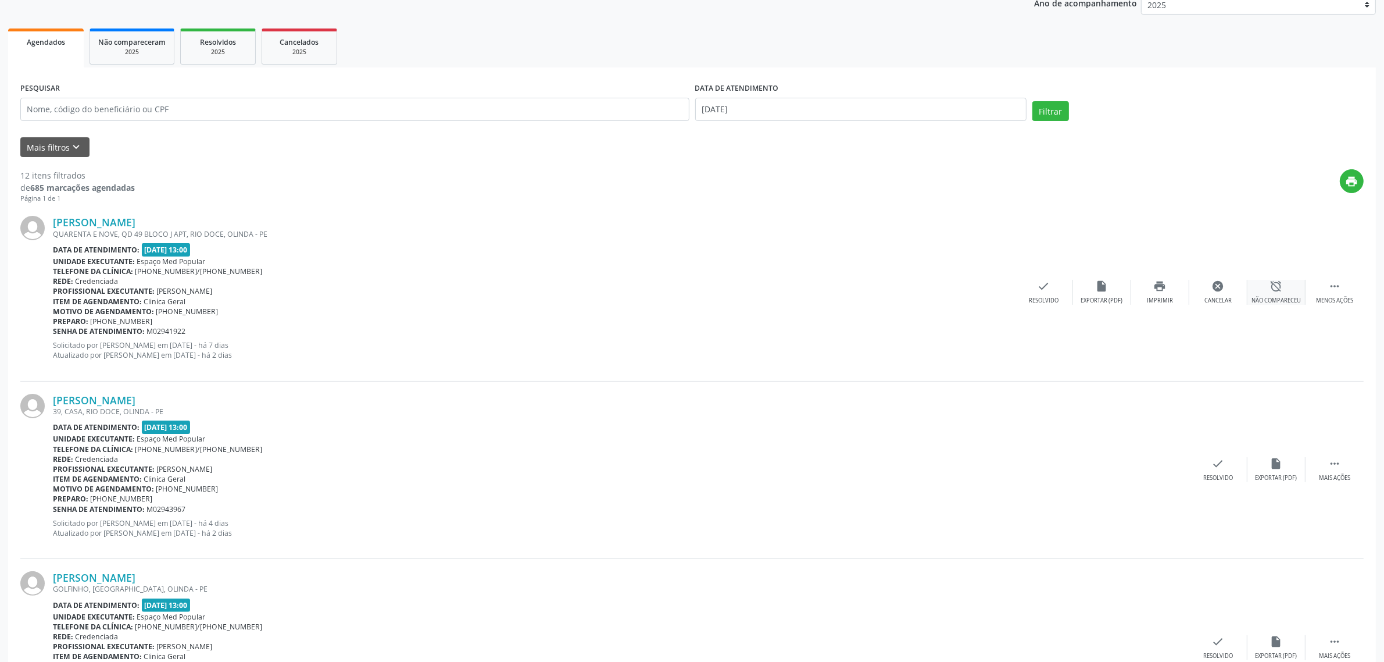 The height and width of the screenshot is (662, 1384). Describe the element at coordinates (77, 175) in the screenshot. I see `div: 12 itens filtrados` at that location.